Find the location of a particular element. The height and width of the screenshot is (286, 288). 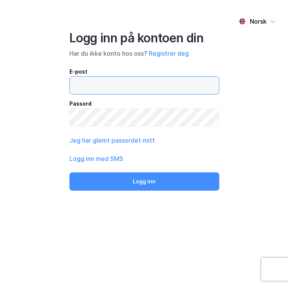

div: Kontrollprogram for chat is located at coordinates (269, 268).